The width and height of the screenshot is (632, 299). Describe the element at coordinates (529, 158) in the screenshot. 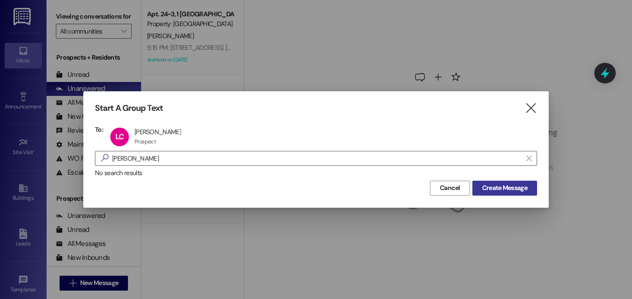

I see `button: Clear text` at that location.